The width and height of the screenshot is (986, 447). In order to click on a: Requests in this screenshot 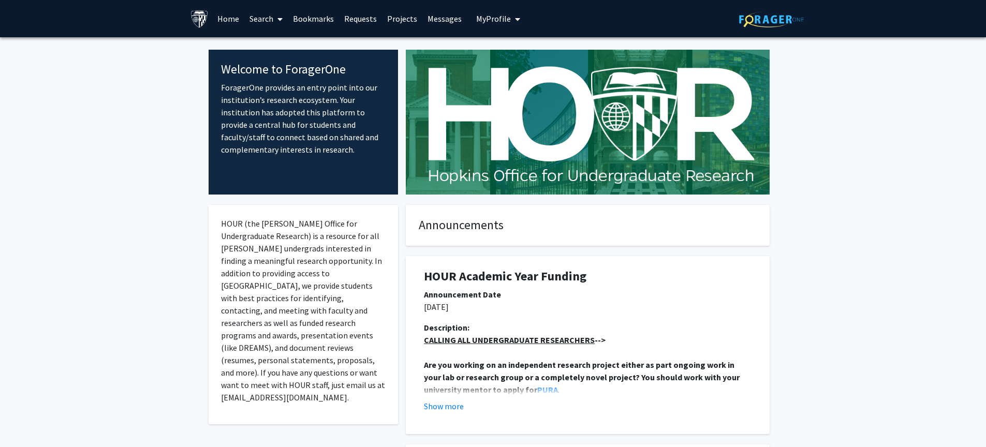, I will do `click(360, 19)`.